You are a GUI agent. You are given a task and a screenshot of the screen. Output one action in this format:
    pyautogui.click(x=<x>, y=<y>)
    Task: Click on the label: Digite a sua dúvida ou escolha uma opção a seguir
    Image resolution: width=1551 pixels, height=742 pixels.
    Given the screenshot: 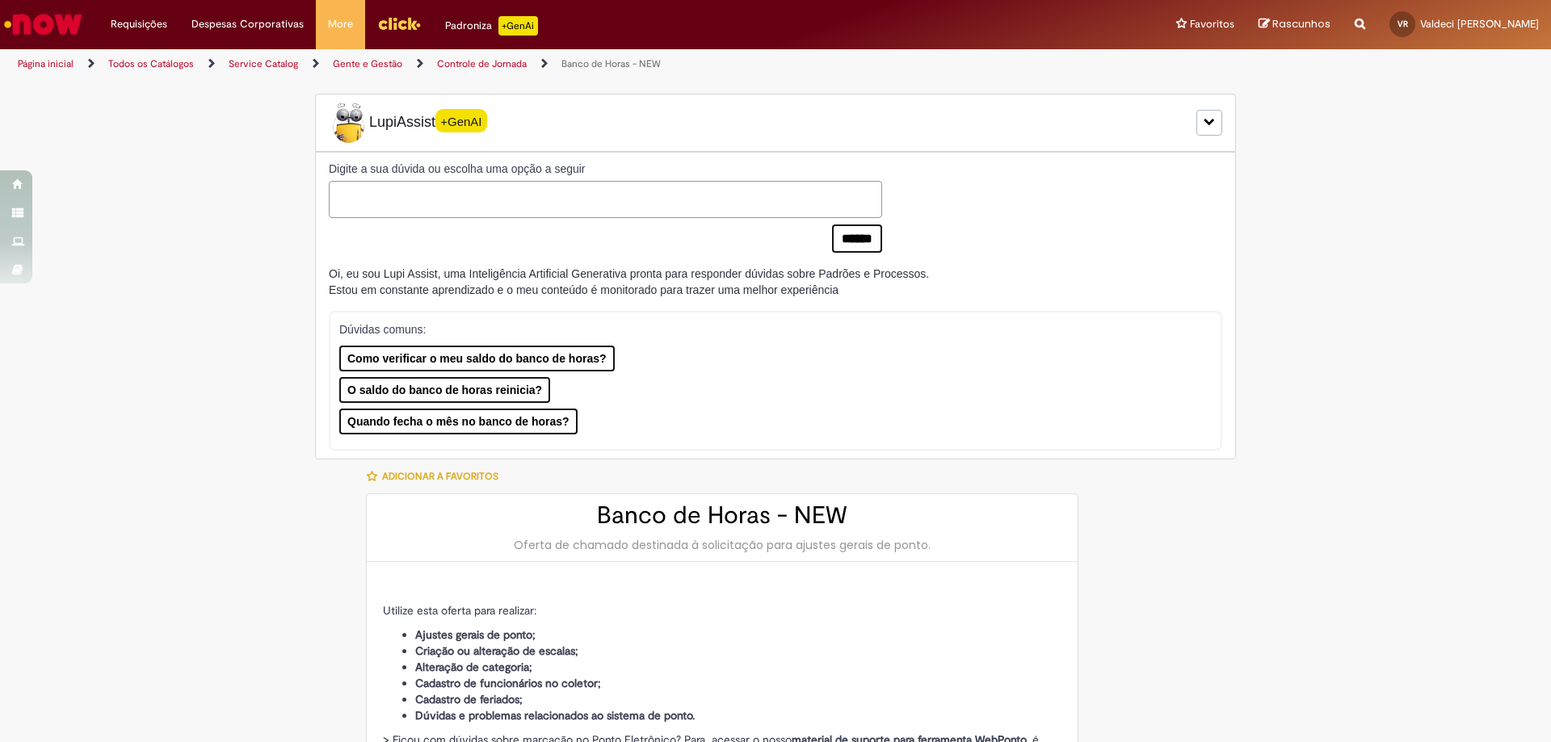 What is the action you would take?
    pyautogui.click(x=605, y=169)
    